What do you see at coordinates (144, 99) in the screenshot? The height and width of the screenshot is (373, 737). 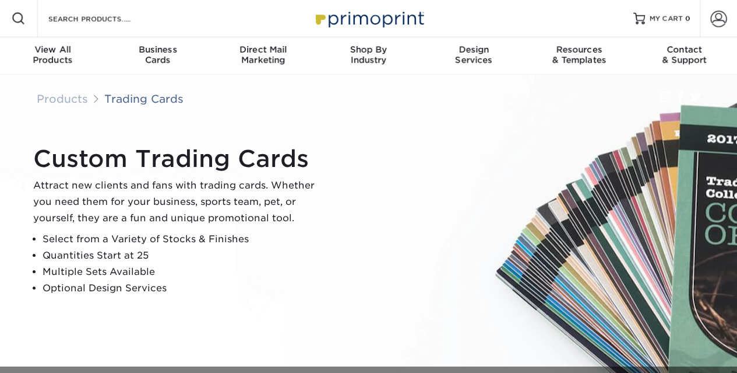 I see `a: Trading Cards` at bounding box center [144, 99].